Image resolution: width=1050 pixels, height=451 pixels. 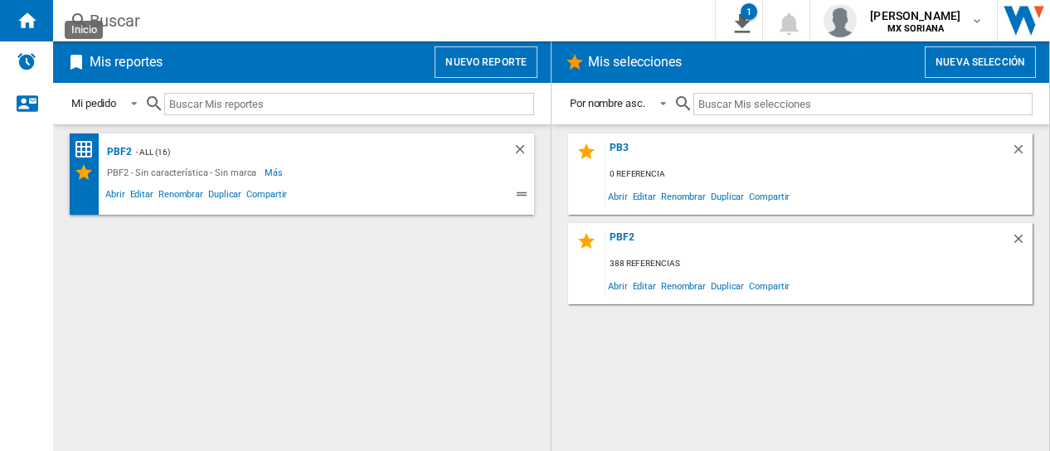 What do you see at coordinates (635, 62) in the screenshot?
I see `h2: Mis selecciones` at bounding box center [635, 62].